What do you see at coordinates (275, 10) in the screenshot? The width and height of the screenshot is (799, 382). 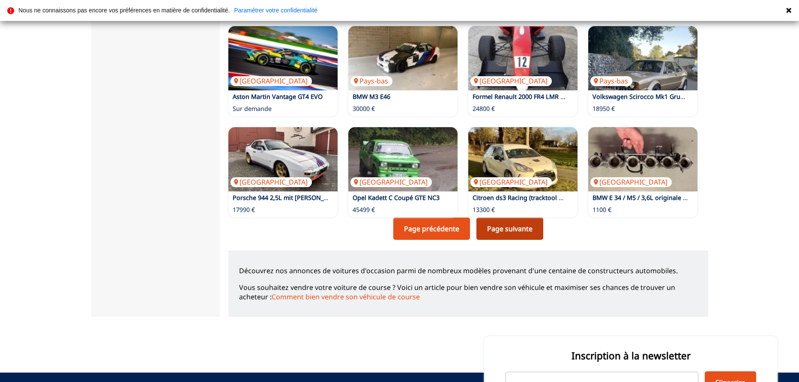 I see `a: Paramétrer votre confidentialité` at bounding box center [275, 10].